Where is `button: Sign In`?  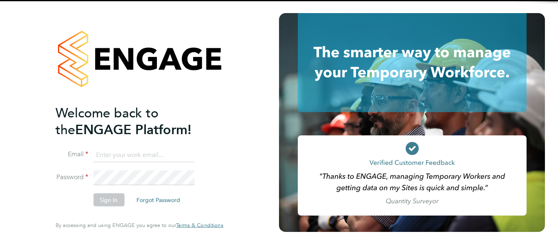
button: Sign In is located at coordinates (109, 200).